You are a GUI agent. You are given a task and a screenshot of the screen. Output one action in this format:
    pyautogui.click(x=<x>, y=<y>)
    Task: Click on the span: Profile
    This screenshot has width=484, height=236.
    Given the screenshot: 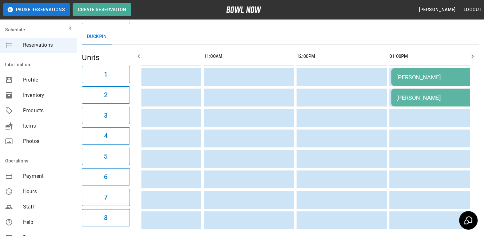 What is the action you would take?
    pyautogui.click(x=47, y=80)
    